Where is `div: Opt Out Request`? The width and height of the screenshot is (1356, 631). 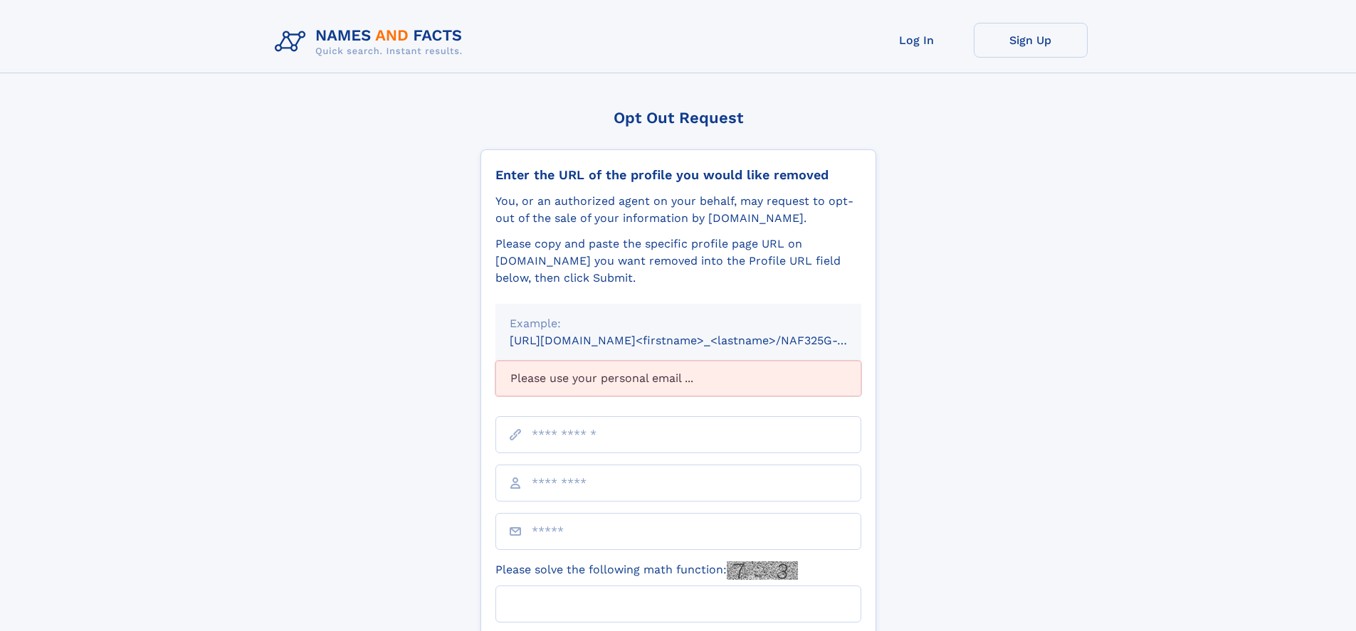
div: Opt Out Request is located at coordinates (678, 117).